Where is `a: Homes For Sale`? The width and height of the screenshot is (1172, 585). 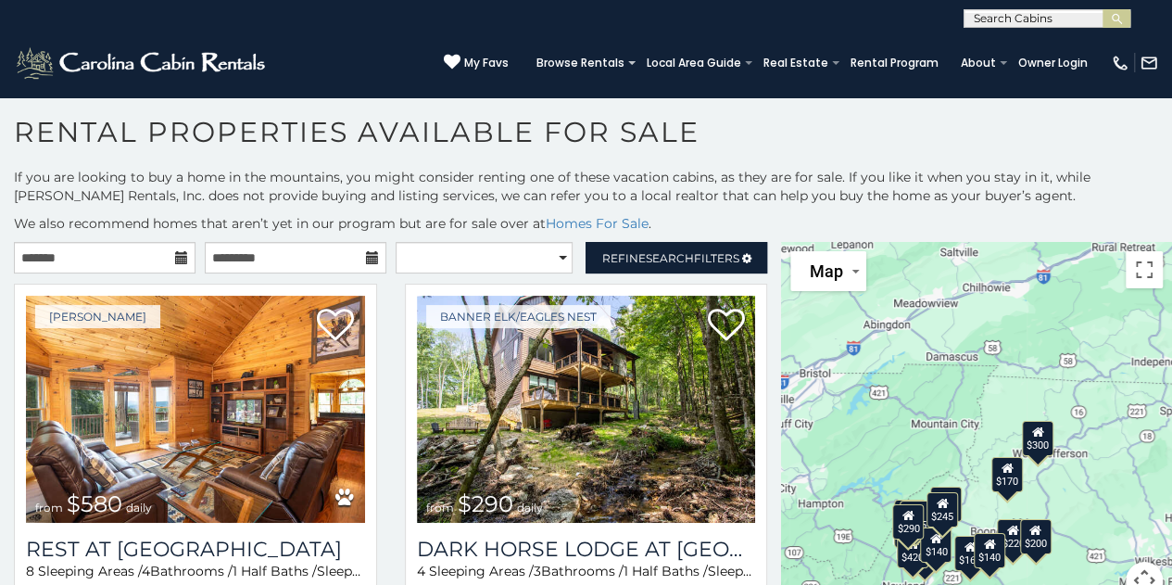 a: Homes For Sale is located at coordinates (597, 223).